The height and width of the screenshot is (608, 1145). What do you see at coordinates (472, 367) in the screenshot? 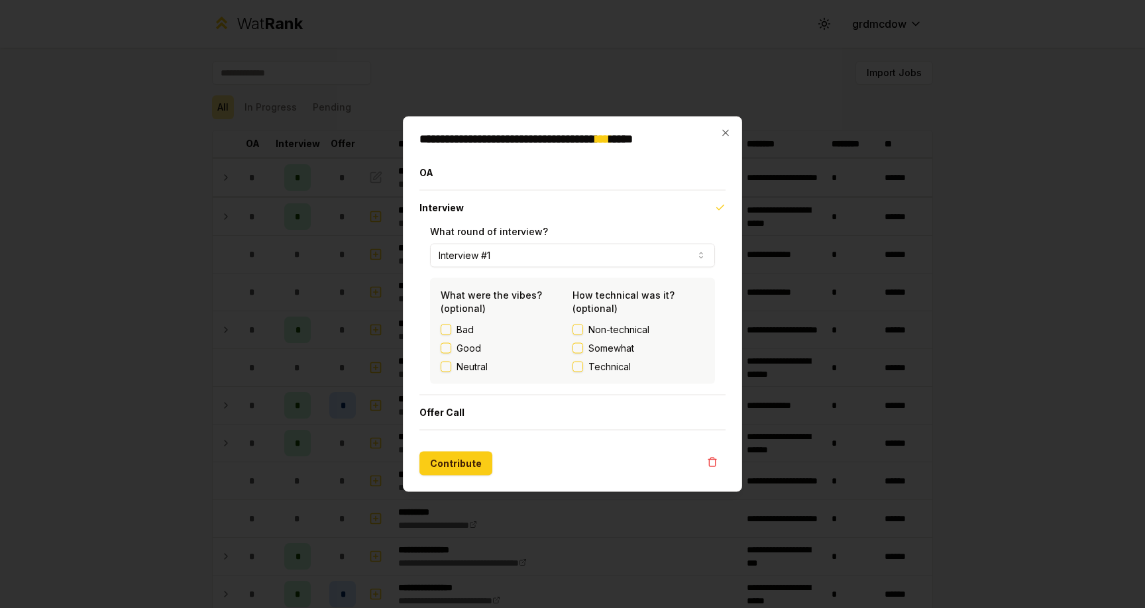
I see `label: Neutral` at bounding box center [472, 367].